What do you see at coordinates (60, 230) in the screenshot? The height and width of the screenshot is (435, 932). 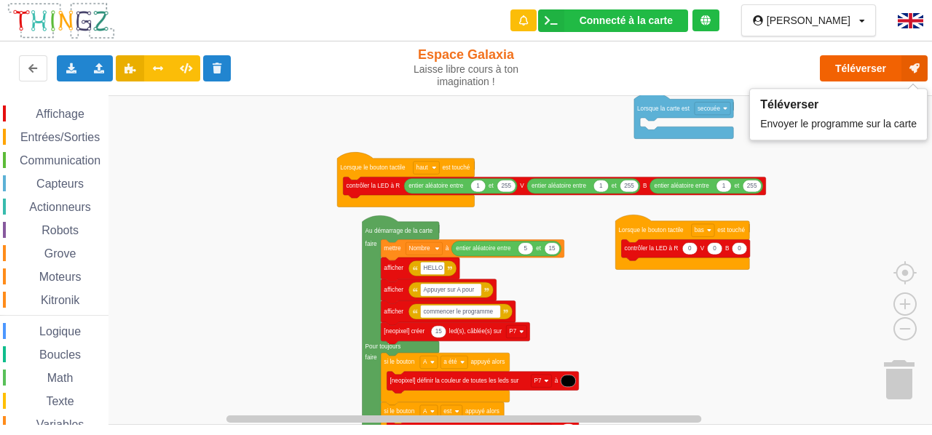 I see `span: Robots` at bounding box center [60, 230].